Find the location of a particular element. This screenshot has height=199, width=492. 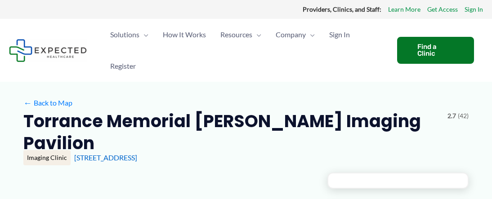

a: Find a Clinic is located at coordinates (435, 50).